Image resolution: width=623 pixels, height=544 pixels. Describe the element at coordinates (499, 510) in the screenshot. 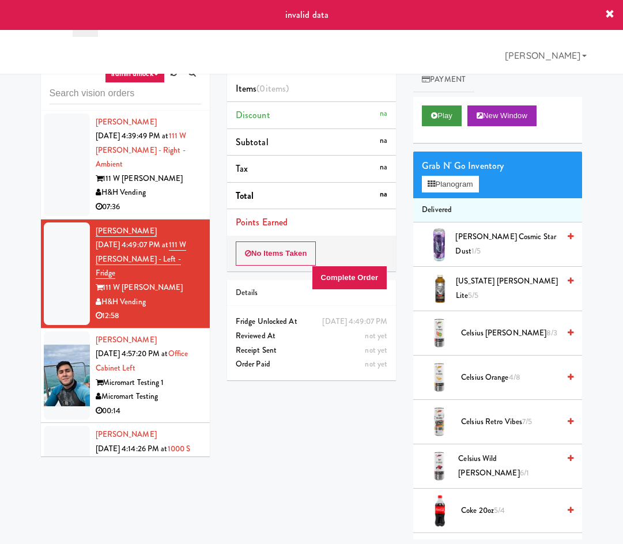

I see `span: 5/4` at that location.